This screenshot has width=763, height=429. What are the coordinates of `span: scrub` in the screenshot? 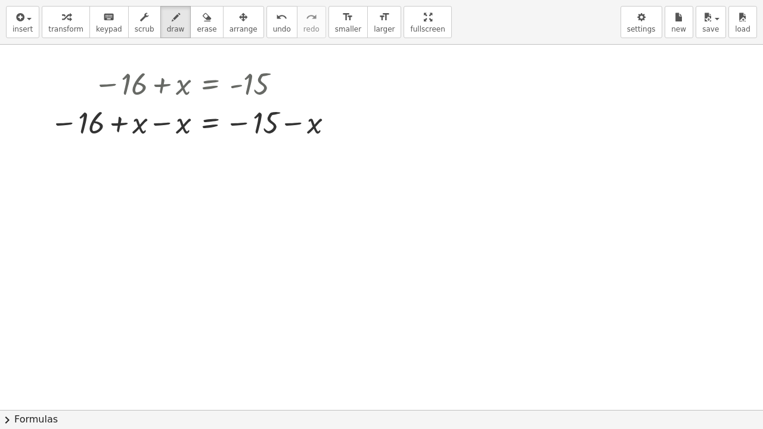 It's located at (144, 29).